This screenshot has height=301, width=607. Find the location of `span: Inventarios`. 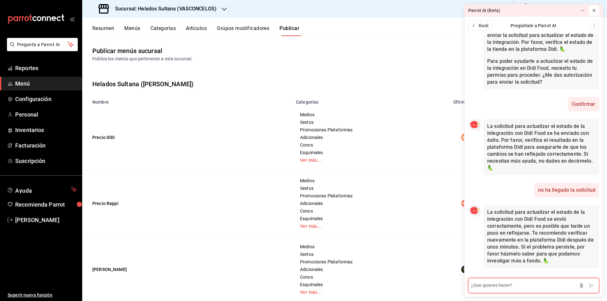

span: Inventarios is located at coordinates (46, 130).